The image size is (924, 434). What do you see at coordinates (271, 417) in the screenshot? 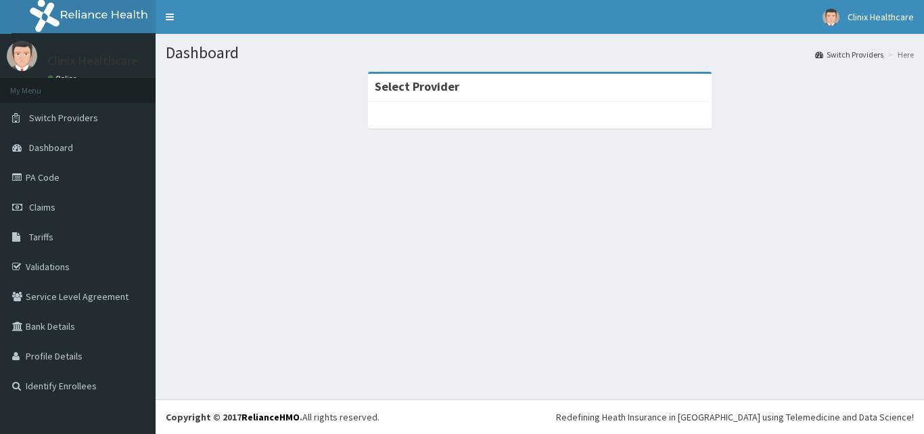
I see `a: RelianceHMO` at bounding box center [271, 417].